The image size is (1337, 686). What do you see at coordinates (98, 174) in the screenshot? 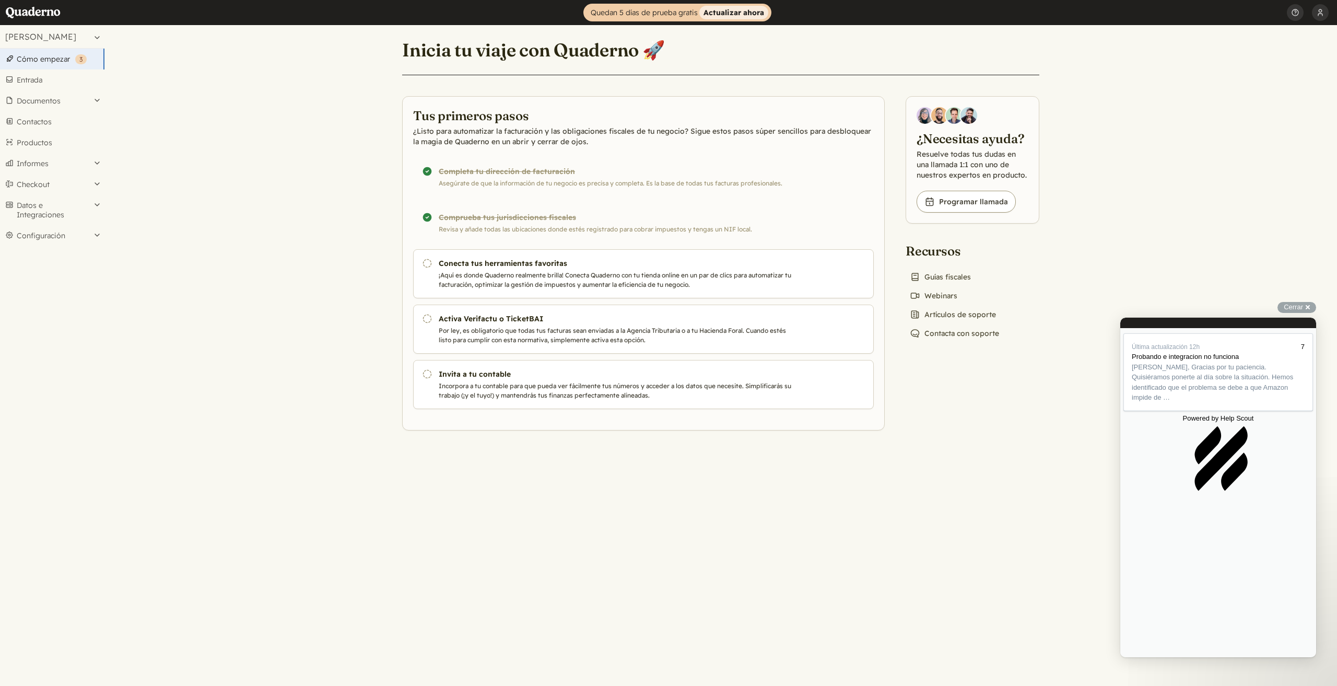
I see `a: Powered by Help Scout` at bounding box center [98, 174].